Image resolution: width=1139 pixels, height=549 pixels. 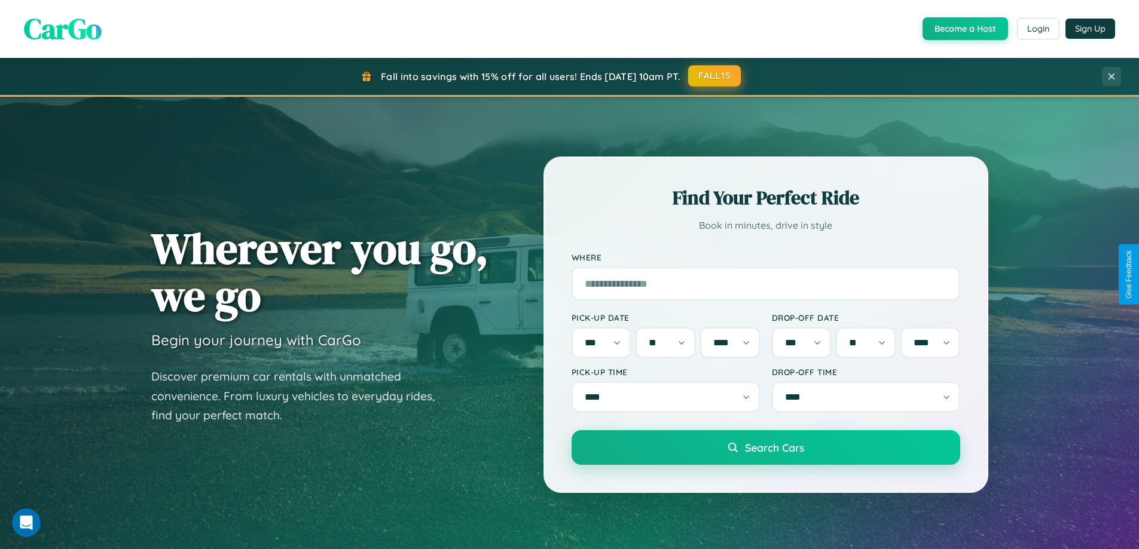 I want to click on label: Drop-off Time, so click(x=866, y=372).